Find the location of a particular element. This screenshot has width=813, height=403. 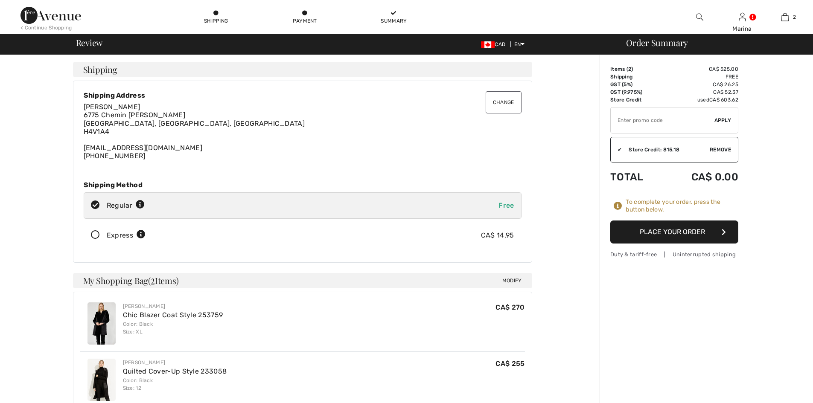

div: Order Summary is located at coordinates (711, 43).